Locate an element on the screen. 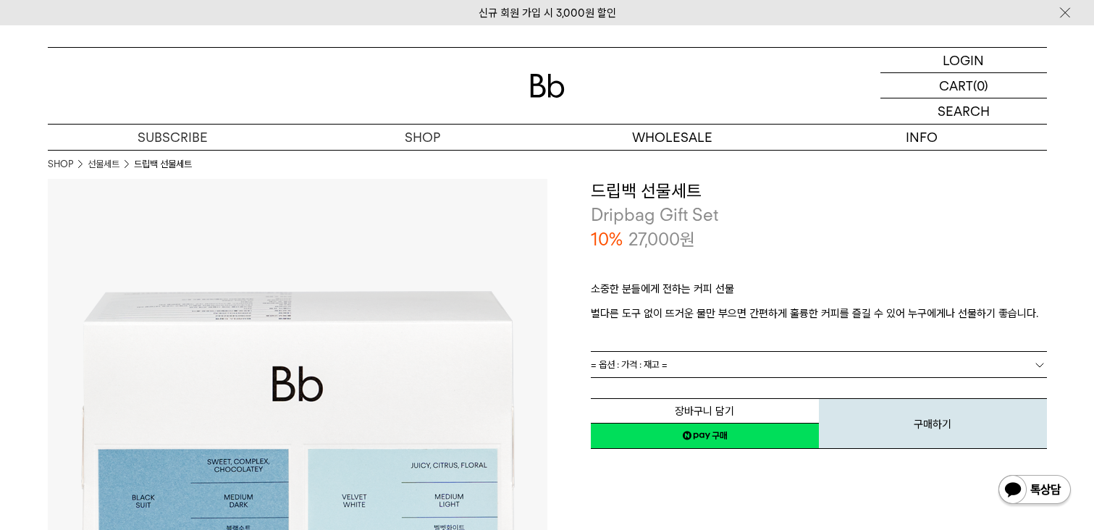  span: 원 is located at coordinates (687, 239).